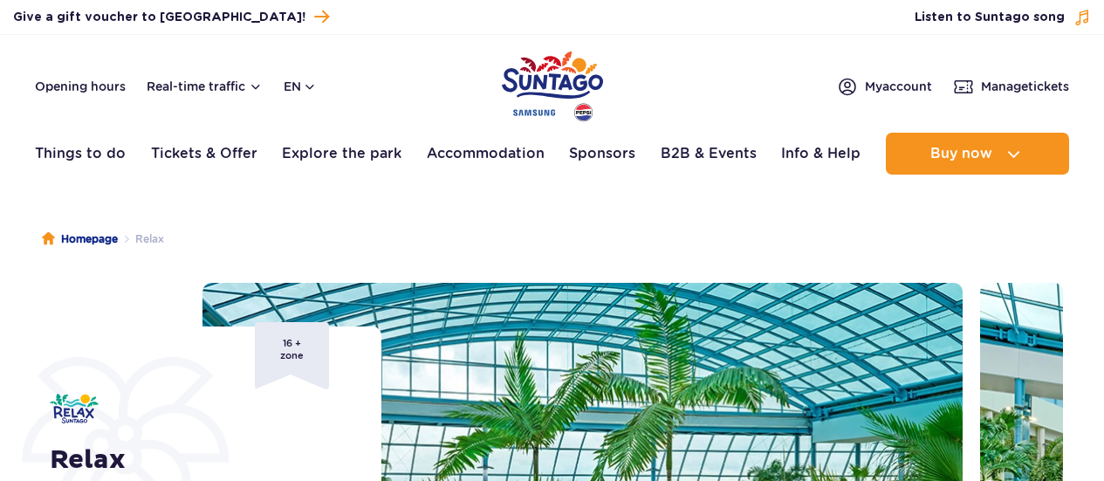  What do you see at coordinates (485, 154) in the screenshot?
I see `a: Accommodation` at bounding box center [485, 154].